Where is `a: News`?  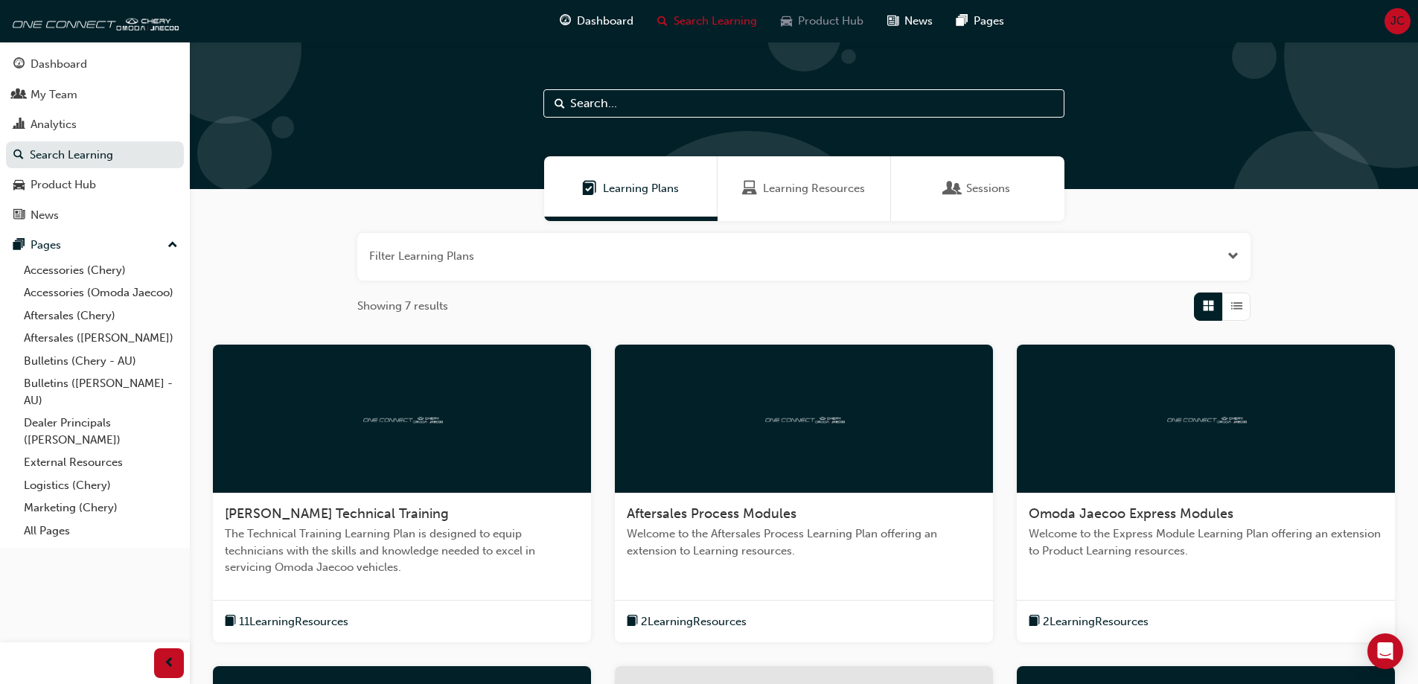
a: News is located at coordinates (95, 215).